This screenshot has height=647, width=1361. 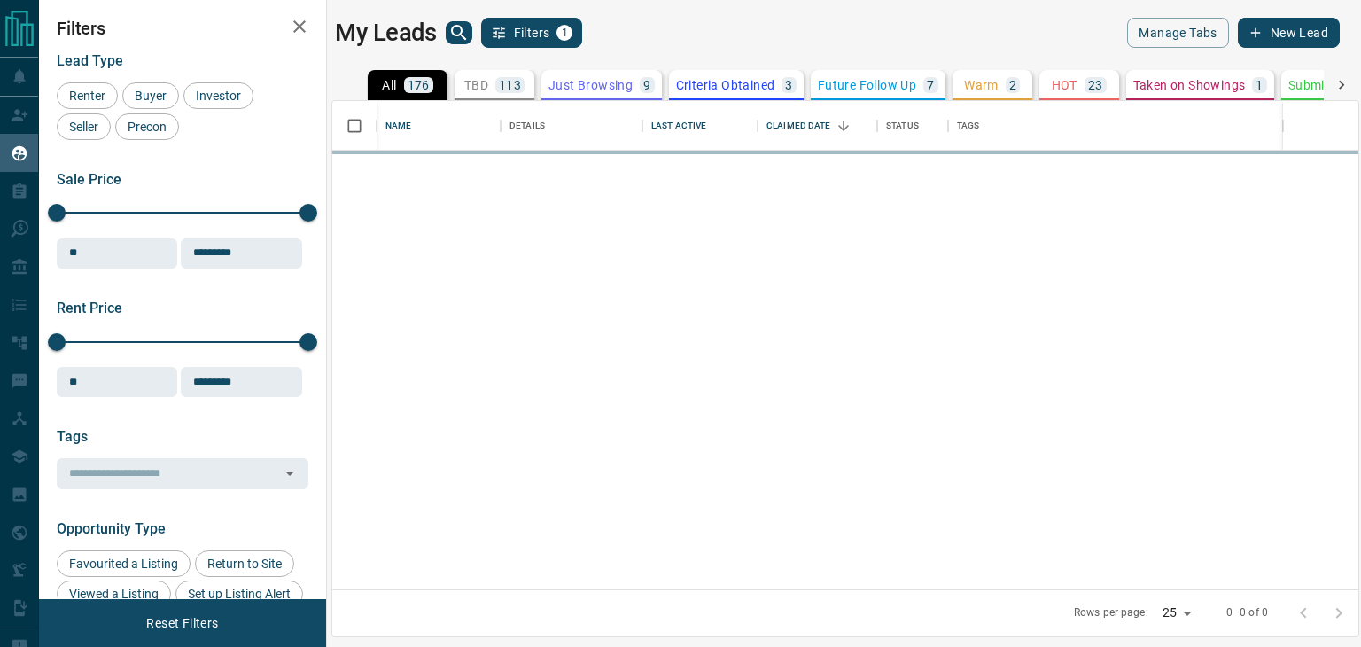 What do you see at coordinates (532, 33) in the screenshot?
I see `button: Filters1` at bounding box center [532, 33].